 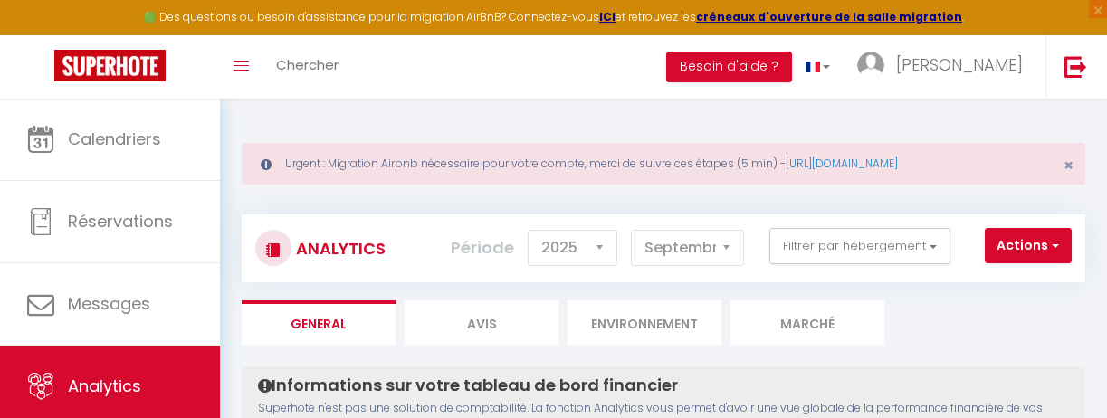 I want to click on span: Analytics, so click(x=104, y=386).